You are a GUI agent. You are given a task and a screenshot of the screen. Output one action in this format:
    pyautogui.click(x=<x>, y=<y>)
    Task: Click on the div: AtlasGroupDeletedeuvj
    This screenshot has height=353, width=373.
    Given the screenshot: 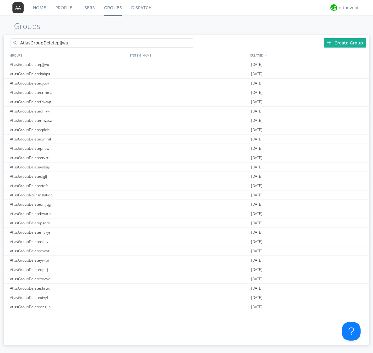 What is the action you would take?
    pyautogui.click(x=68, y=242)
    